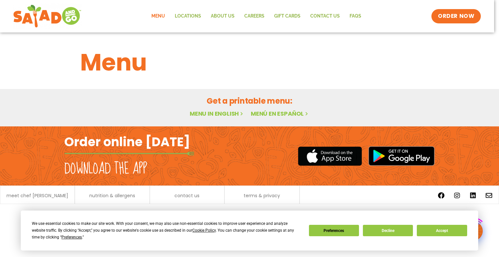 The width and height of the screenshot is (499, 257). Describe the element at coordinates (129, 153) in the screenshot. I see `img: fork` at that location.